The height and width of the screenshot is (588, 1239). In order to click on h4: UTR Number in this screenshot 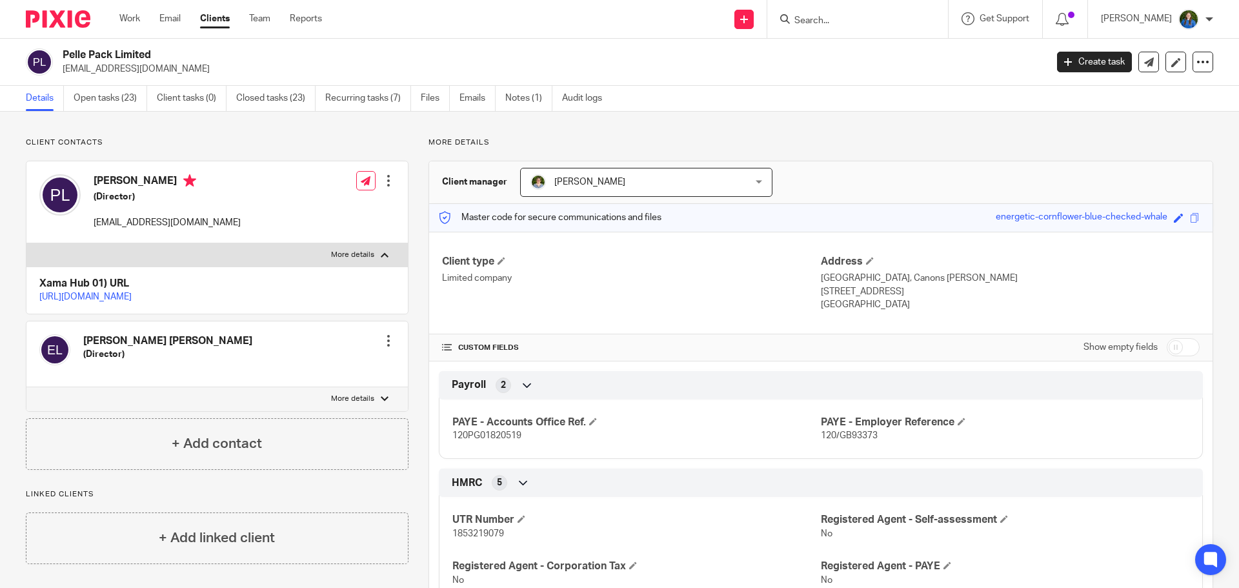, I will do `click(636, 520)`.